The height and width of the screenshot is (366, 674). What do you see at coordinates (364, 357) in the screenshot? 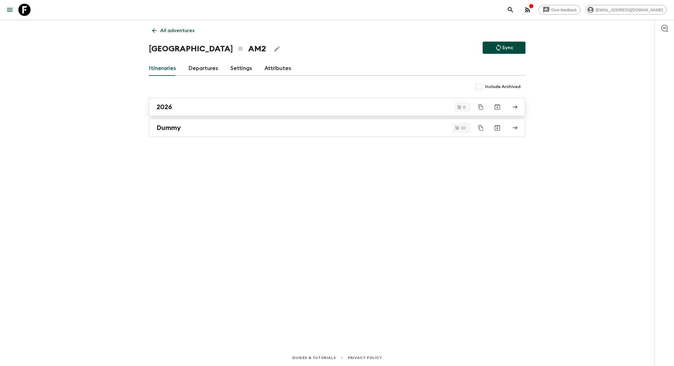
I see `a: Privacy Policy` at bounding box center [364, 357].